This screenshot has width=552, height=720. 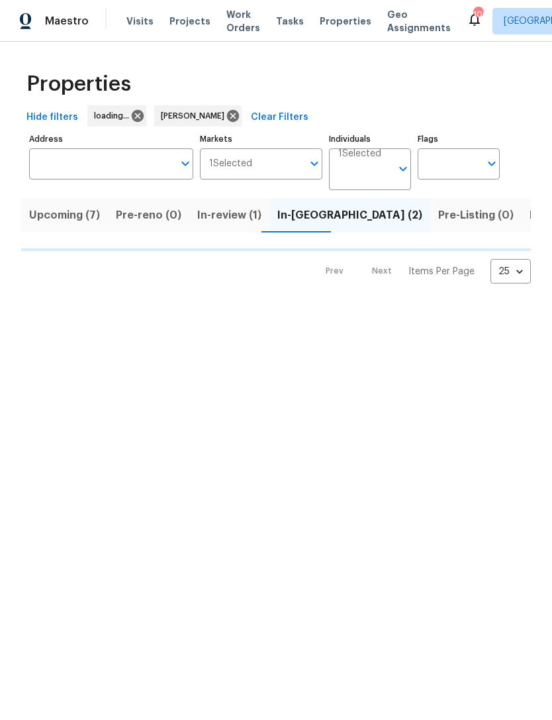 What do you see at coordinates (117, 116) in the screenshot?
I see `div: loading...` at bounding box center [117, 116].